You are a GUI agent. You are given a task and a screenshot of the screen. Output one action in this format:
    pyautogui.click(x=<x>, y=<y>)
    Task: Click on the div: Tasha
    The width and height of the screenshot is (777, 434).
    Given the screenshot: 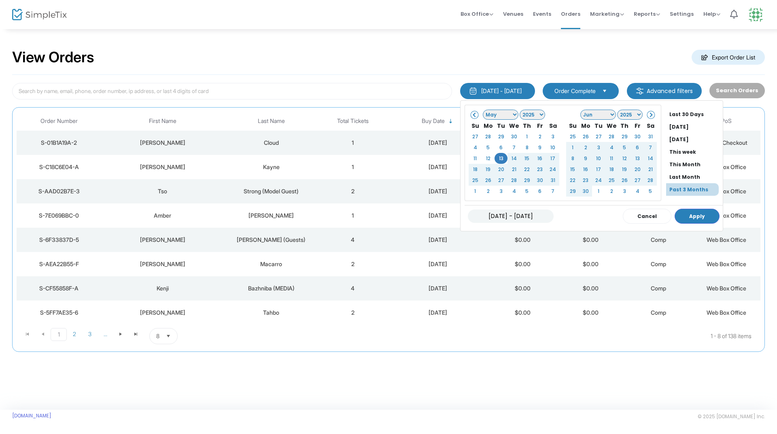 What is the action you would take?
    pyautogui.click(x=163, y=313)
    